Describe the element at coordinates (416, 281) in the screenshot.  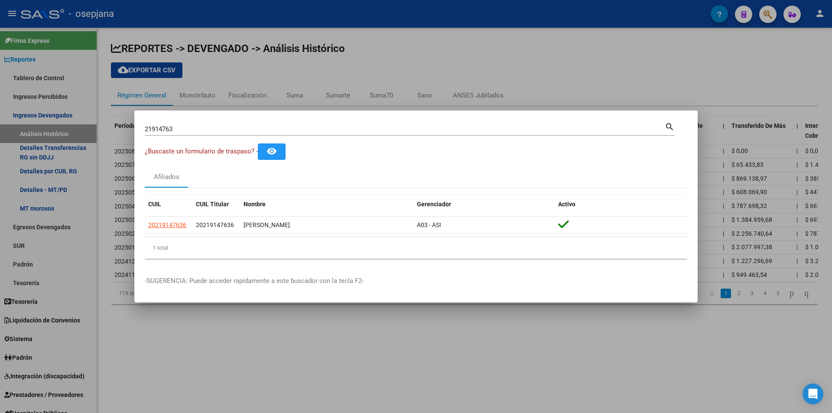
I see `p: -SUGERENCIA: Puede acceder rapidamente a este buscador con la tecla F2-` at that location.